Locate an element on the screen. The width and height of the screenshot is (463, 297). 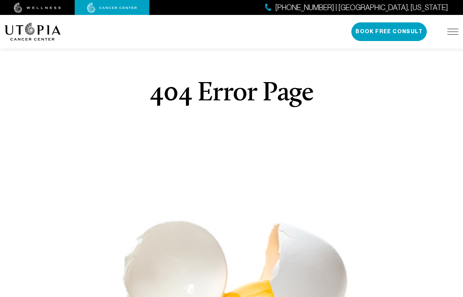
img: logo is located at coordinates (33, 32).